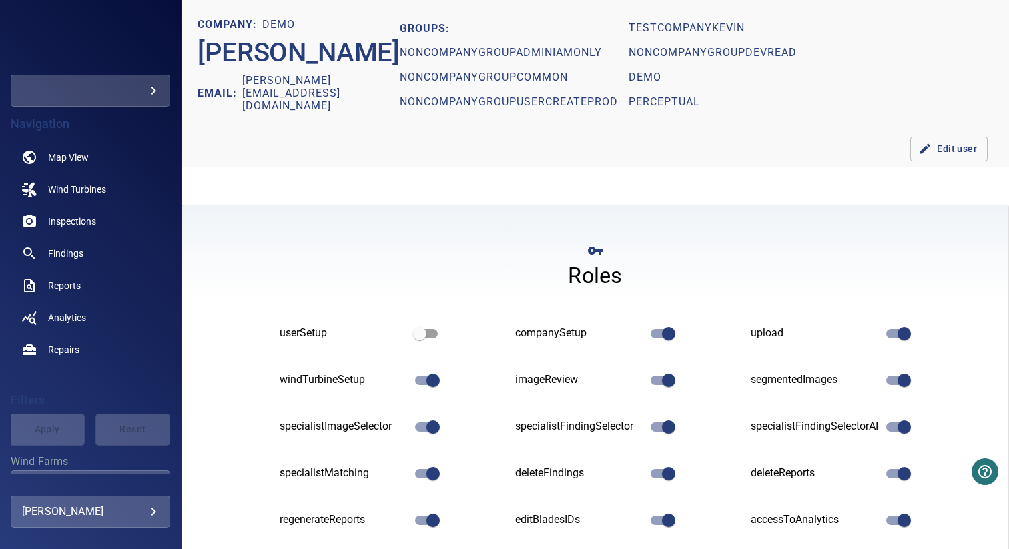 The width and height of the screenshot is (1009, 549). I want to click on a: inspections noActive, so click(90, 222).